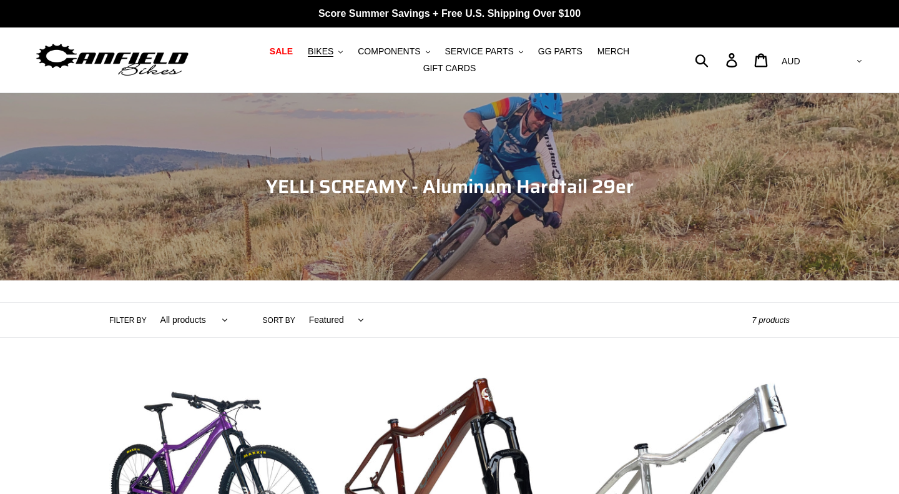 This screenshot has width=899, height=494. I want to click on label: Filter by, so click(128, 320).